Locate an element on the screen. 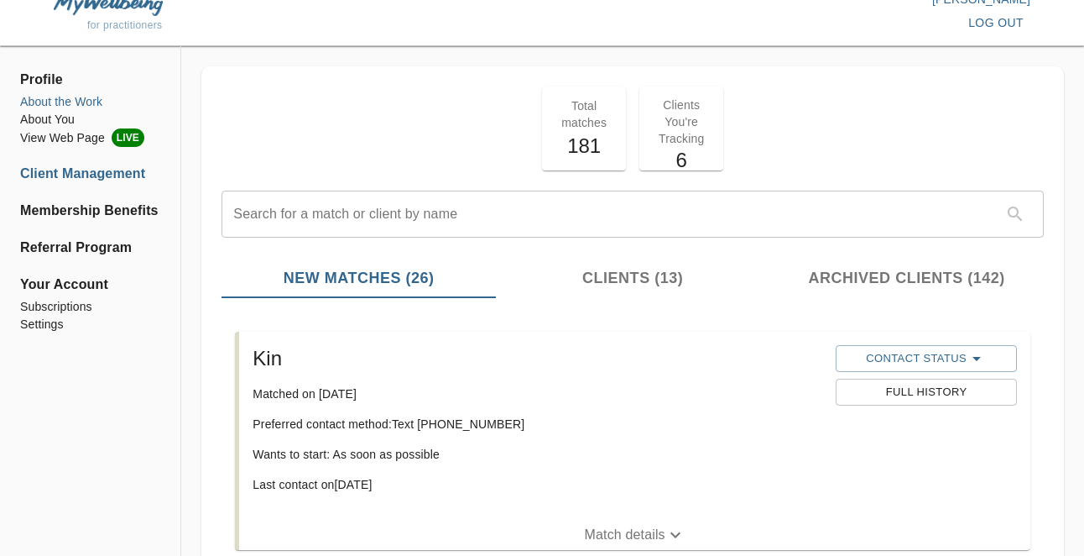 The image size is (1084, 556). p: Match details is located at coordinates (625, 535).